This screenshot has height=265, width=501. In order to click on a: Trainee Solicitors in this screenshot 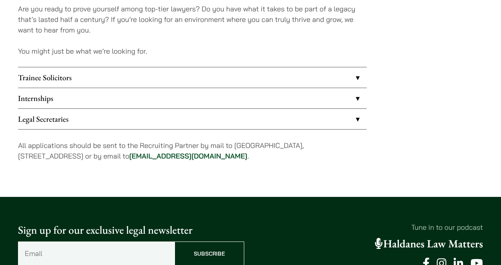, I will do `click(192, 77)`.